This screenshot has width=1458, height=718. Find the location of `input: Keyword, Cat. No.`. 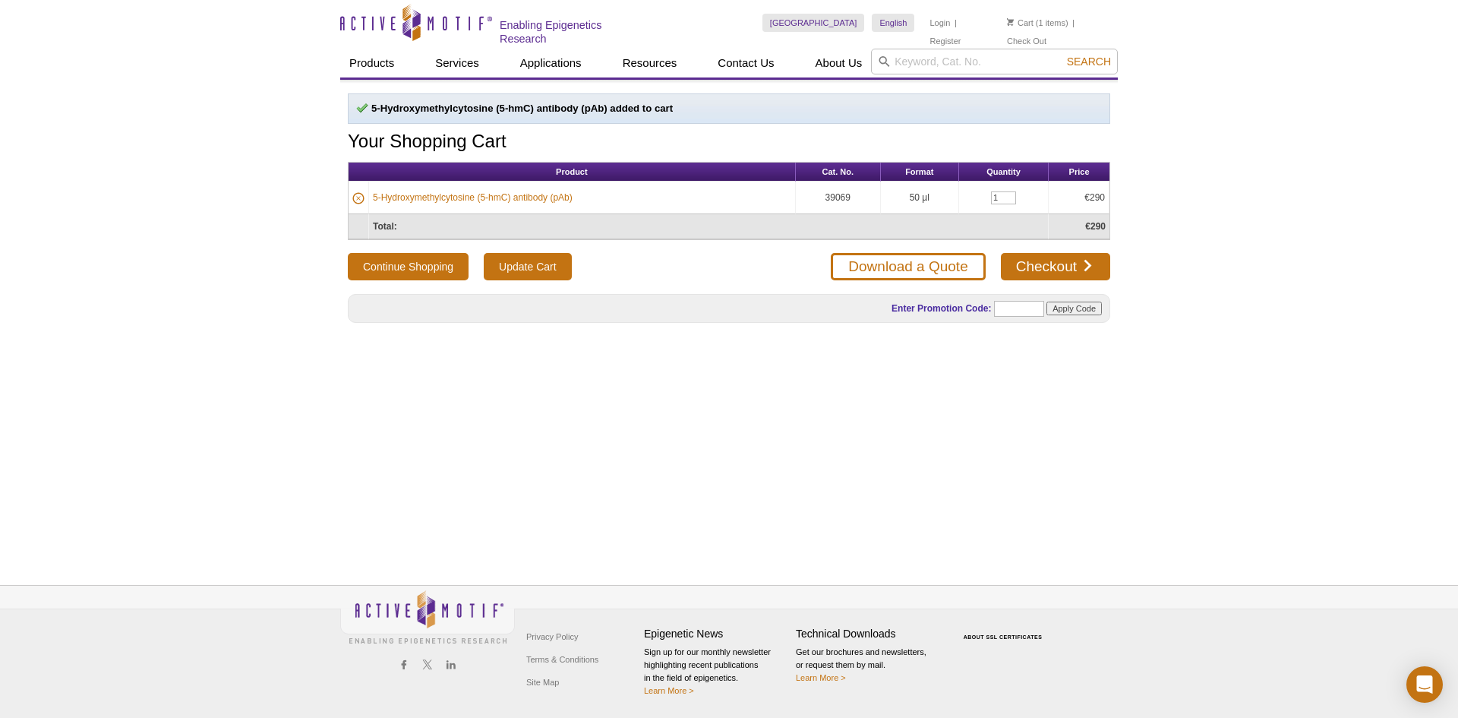

input: Keyword, Cat. No. is located at coordinates (994, 62).